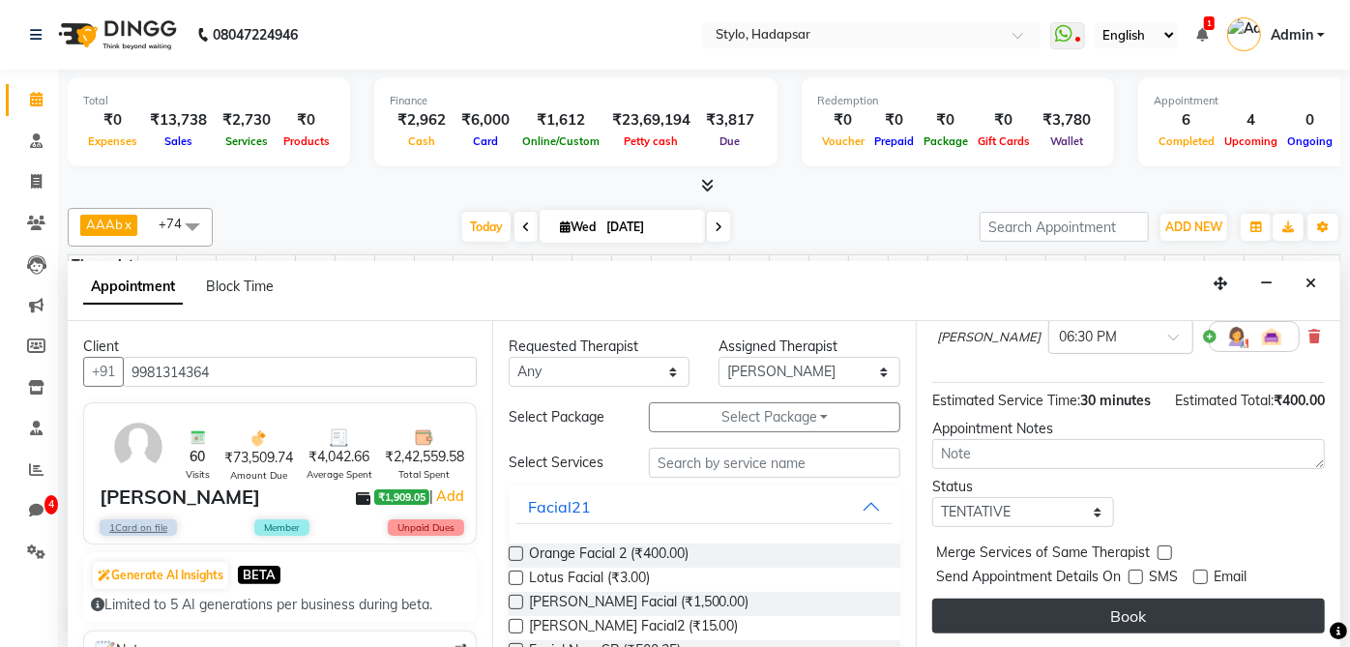  I want to click on span: Orange Facial 2 (₹400.00), so click(608, 555).